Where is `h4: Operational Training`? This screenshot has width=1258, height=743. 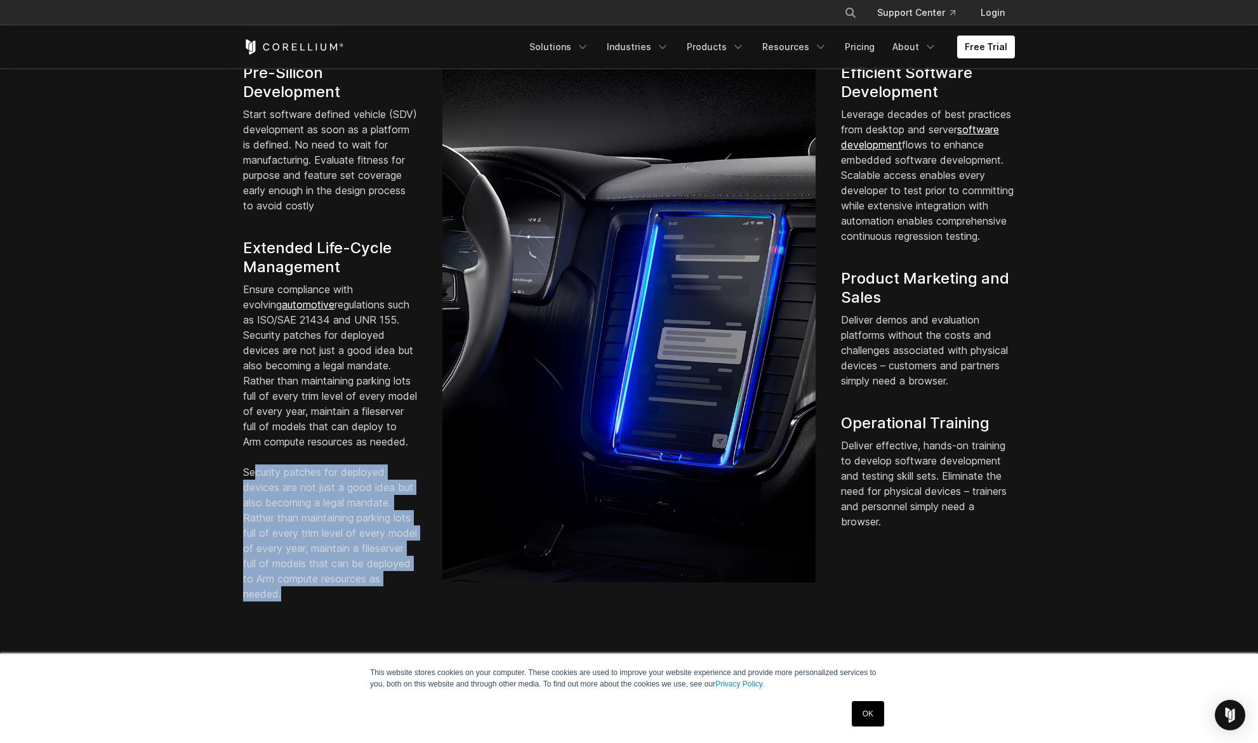
h4: Operational Training is located at coordinates (928, 423).